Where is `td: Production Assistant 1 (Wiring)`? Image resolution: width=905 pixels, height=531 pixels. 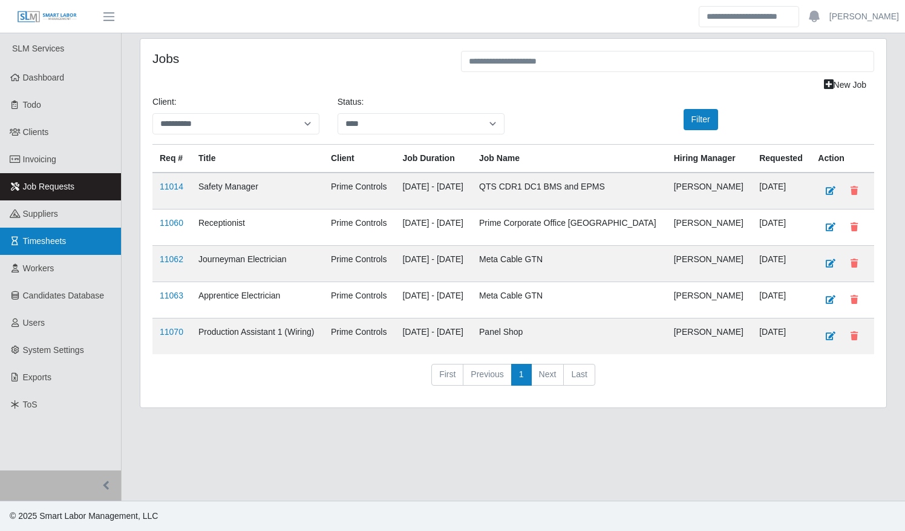
td: Production Assistant 1 (Wiring) is located at coordinates (257, 336).